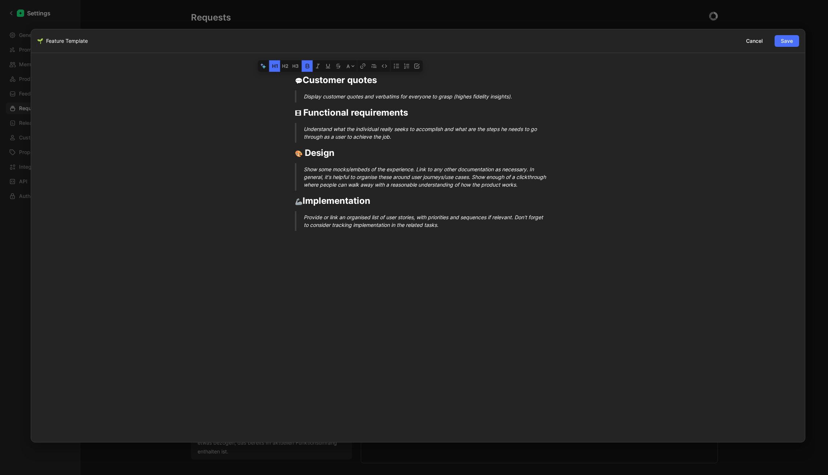 The height and width of the screenshot is (475, 828). What do you see at coordinates (320, 153) in the screenshot?
I see `strong: Design` at bounding box center [320, 153].